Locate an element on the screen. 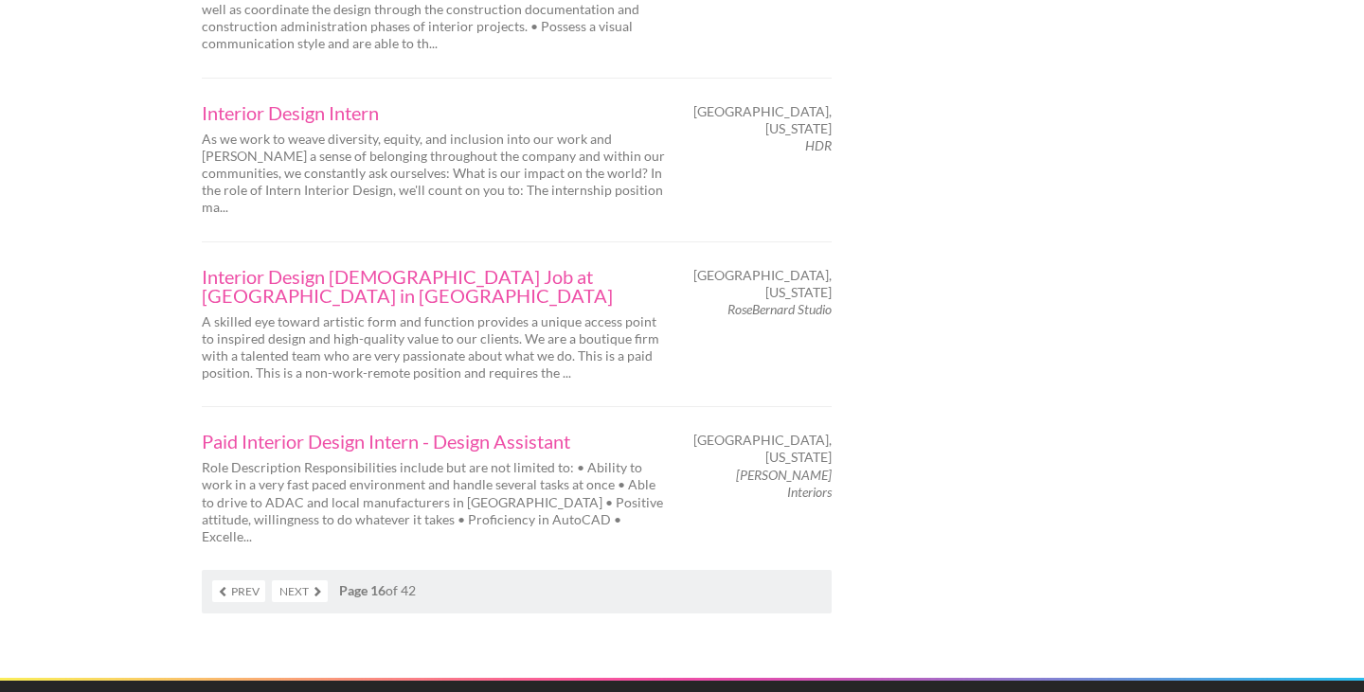  p: A skilled eye toward artistic form and function provides a unique access point to inspired design... is located at coordinates (434, 348).